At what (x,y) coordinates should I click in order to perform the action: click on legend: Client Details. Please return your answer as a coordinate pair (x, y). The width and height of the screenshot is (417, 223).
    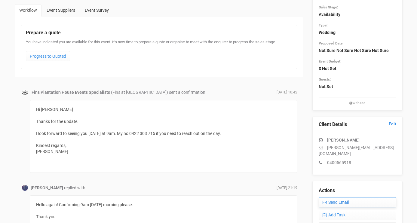
    Looking at the image, I should click on (357, 124).